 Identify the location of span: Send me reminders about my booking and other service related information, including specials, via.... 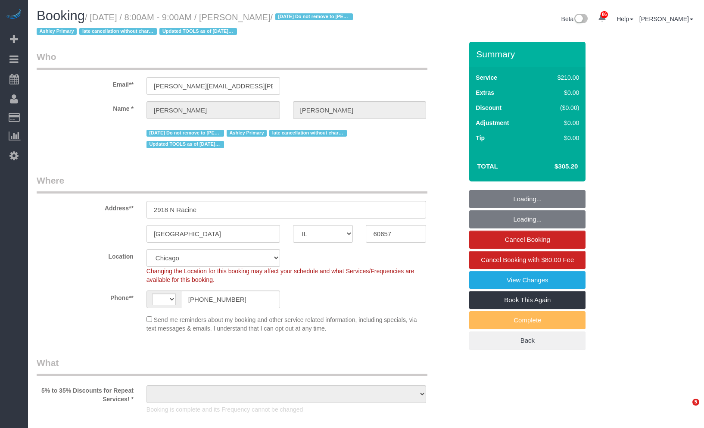
(282, 324).